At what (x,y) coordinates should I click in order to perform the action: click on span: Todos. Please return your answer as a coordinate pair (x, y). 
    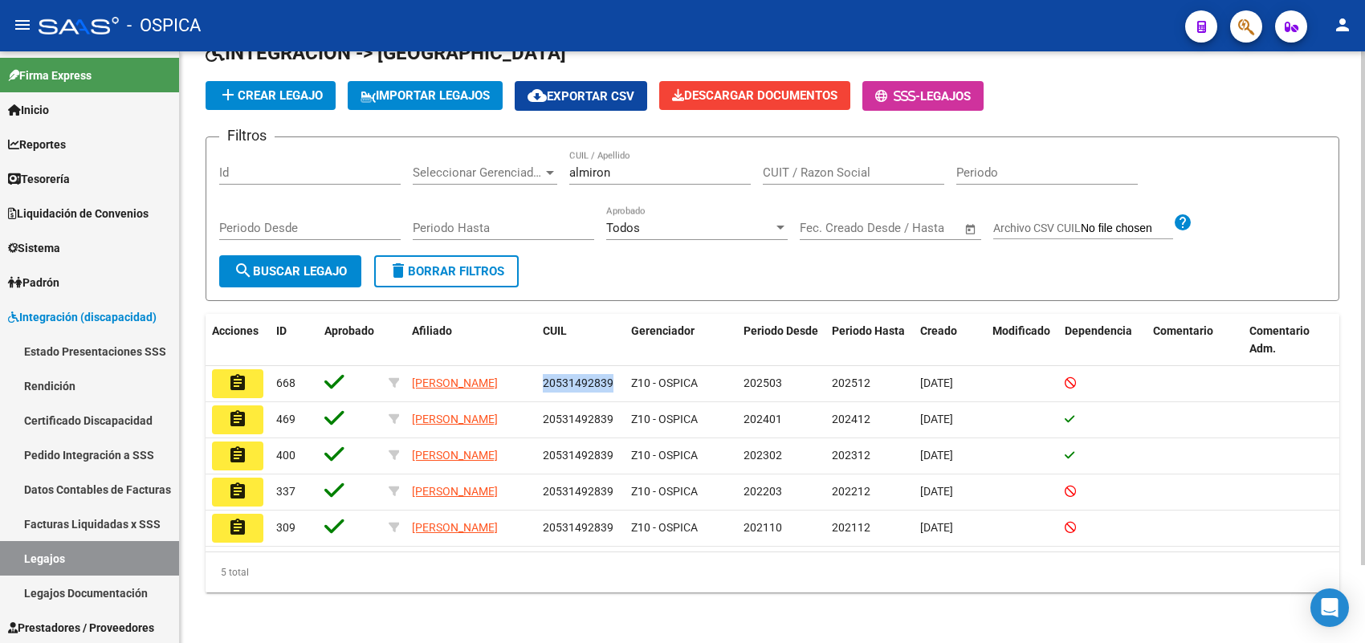
    Looking at the image, I should click on (623, 228).